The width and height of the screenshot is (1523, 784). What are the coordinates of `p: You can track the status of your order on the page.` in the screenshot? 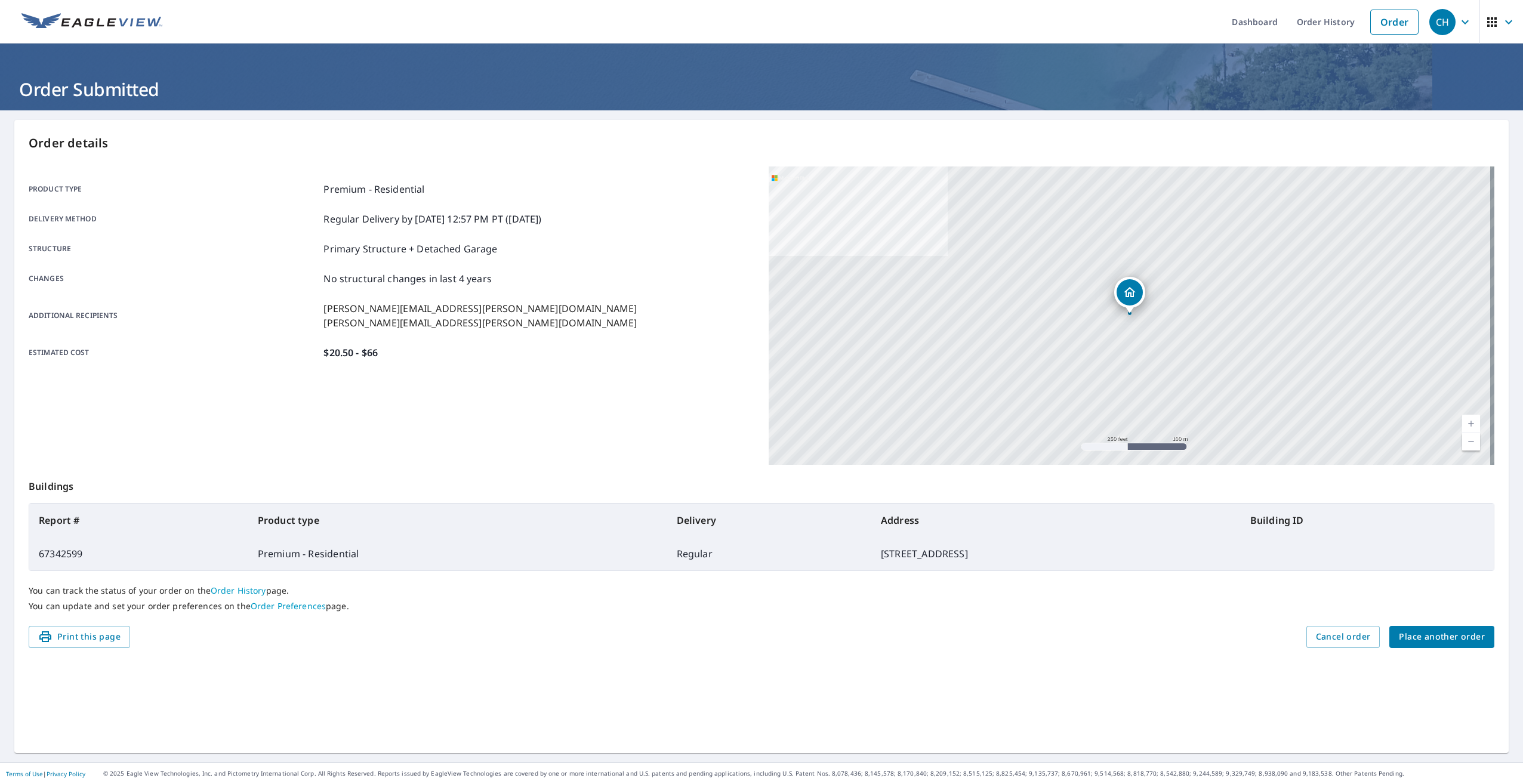 It's located at (762, 591).